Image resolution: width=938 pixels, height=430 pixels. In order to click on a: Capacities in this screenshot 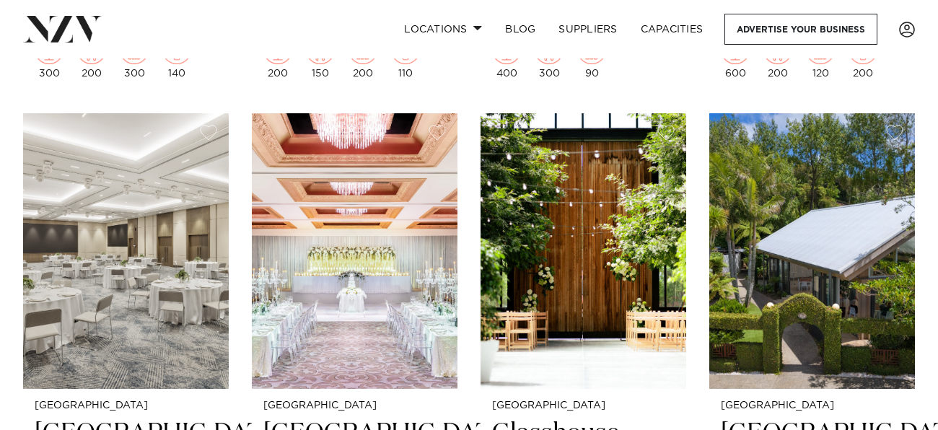, I will do `click(672, 29)`.